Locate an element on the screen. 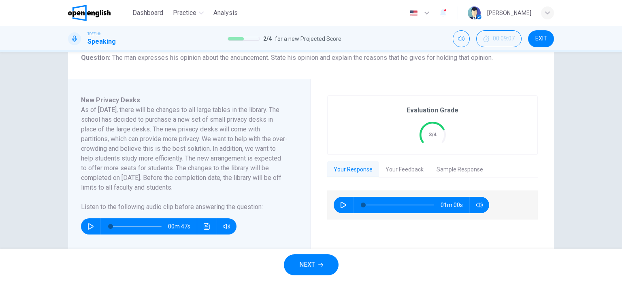  h6: Listen to the following audio clip before answering the question : is located at coordinates (184, 207).